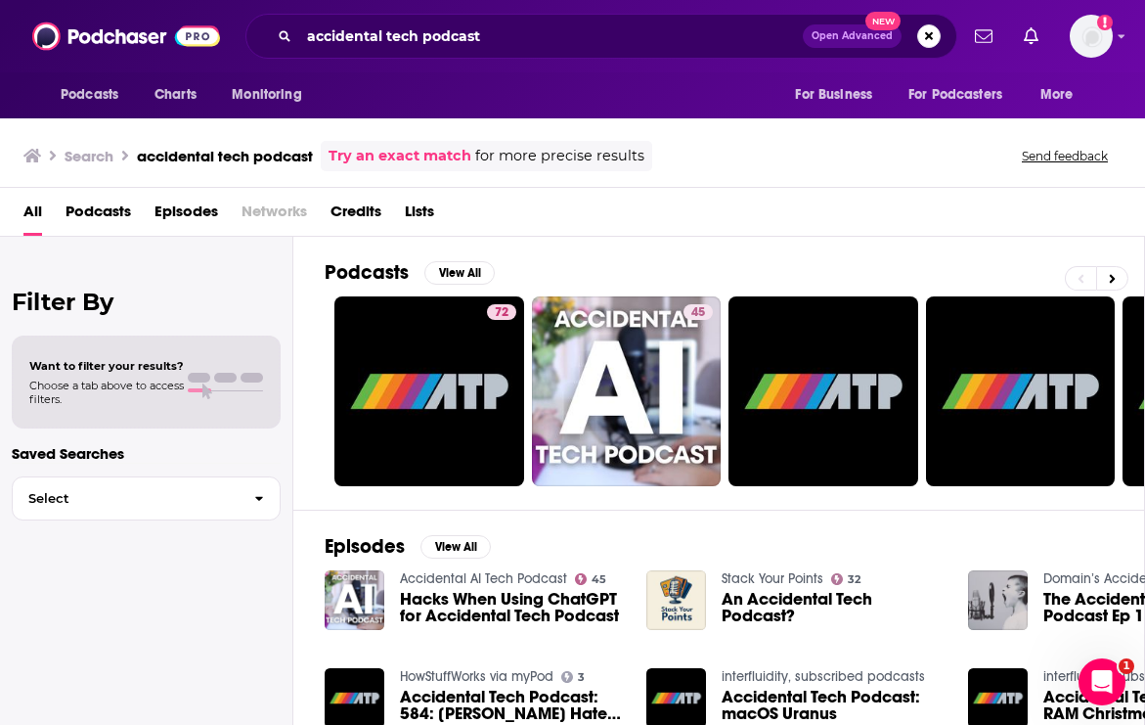  I want to click on svg: Add a profile image, so click(1105, 22).